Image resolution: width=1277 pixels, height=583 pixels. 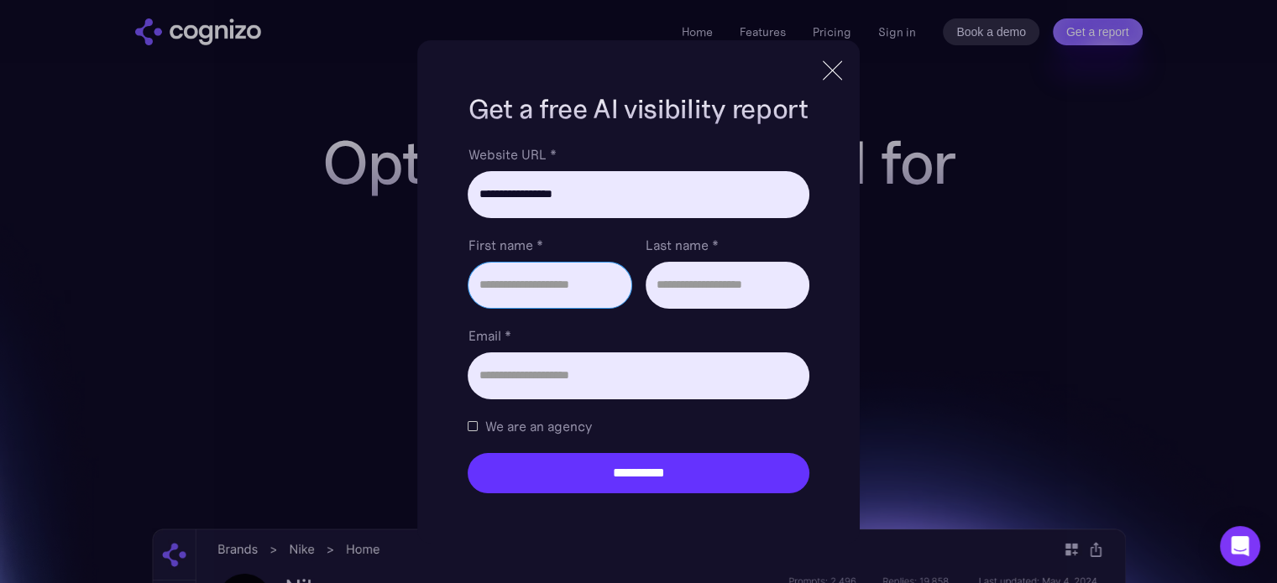 What do you see at coordinates (1240, 546) in the screenshot?
I see `div: Open Intercom Messenger` at bounding box center [1240, 546].